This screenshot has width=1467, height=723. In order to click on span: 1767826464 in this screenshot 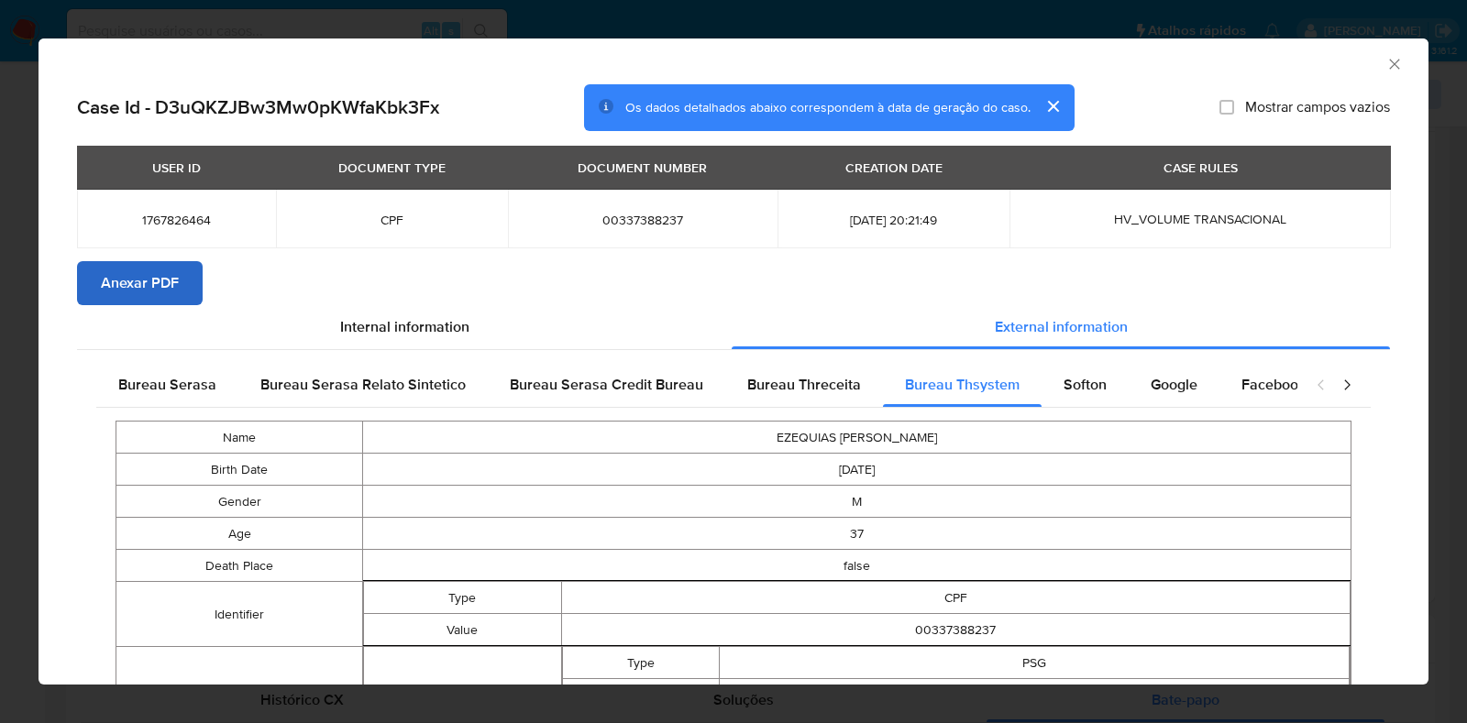, I will do `click(176, 220)`.